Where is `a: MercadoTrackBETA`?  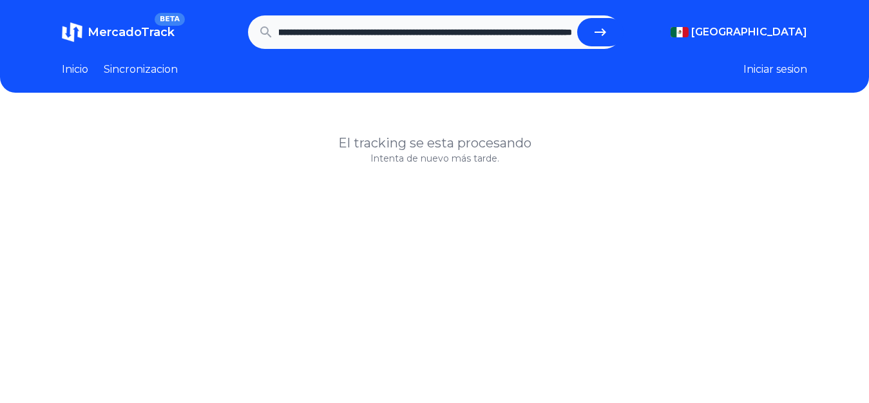 a: MercadoTrackBETA is located at coordinates (118, 32).